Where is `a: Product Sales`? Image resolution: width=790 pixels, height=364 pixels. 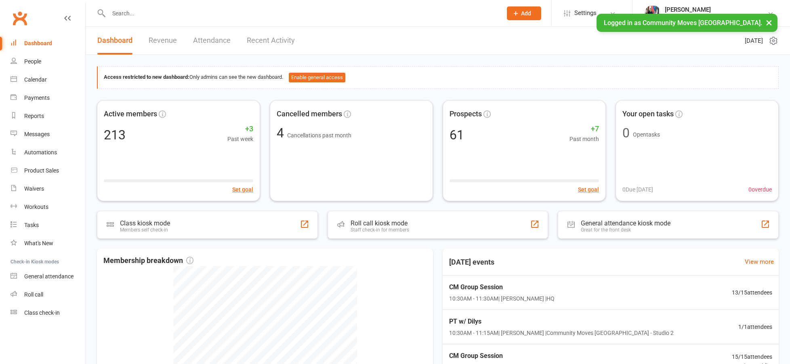 a: Product Sales is located at coordinates (48, 170).